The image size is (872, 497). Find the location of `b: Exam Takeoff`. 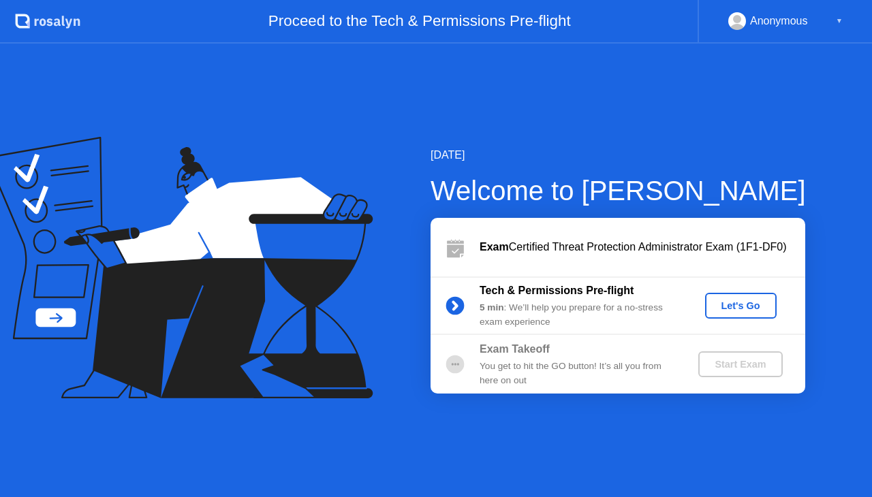

b: Exam Takeoff is located at coordinates (514, 349).